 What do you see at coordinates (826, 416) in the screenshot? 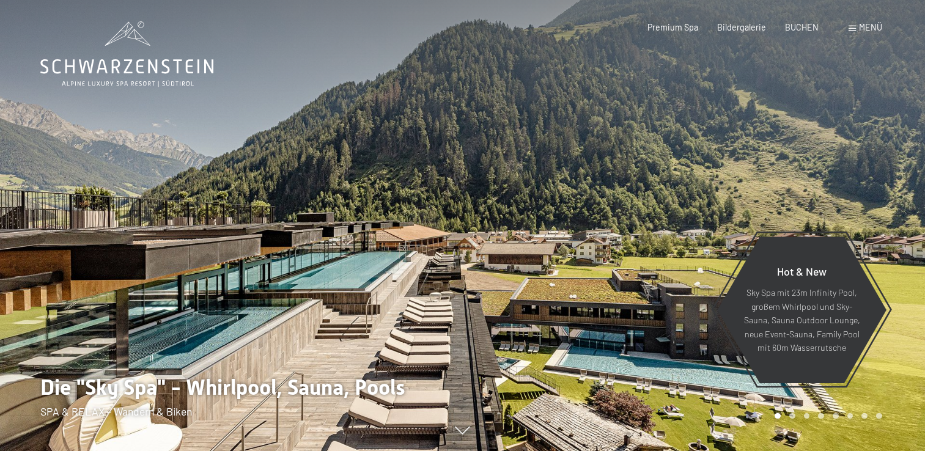
I see `div: Carousel Pagination` at bounding box center [826, 416].